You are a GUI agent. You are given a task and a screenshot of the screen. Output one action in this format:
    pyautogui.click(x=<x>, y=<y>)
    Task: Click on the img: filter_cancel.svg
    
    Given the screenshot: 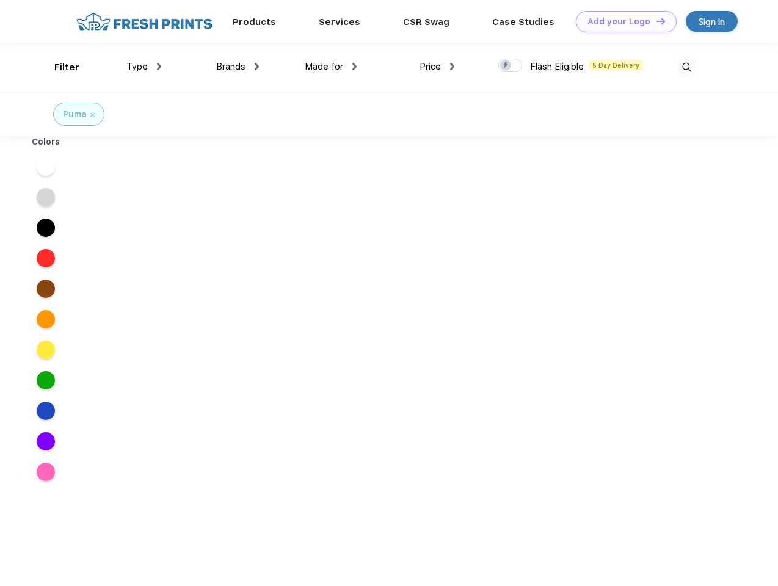 What is the action you would take?
    pyautogui.click(x=92, y=115)
    